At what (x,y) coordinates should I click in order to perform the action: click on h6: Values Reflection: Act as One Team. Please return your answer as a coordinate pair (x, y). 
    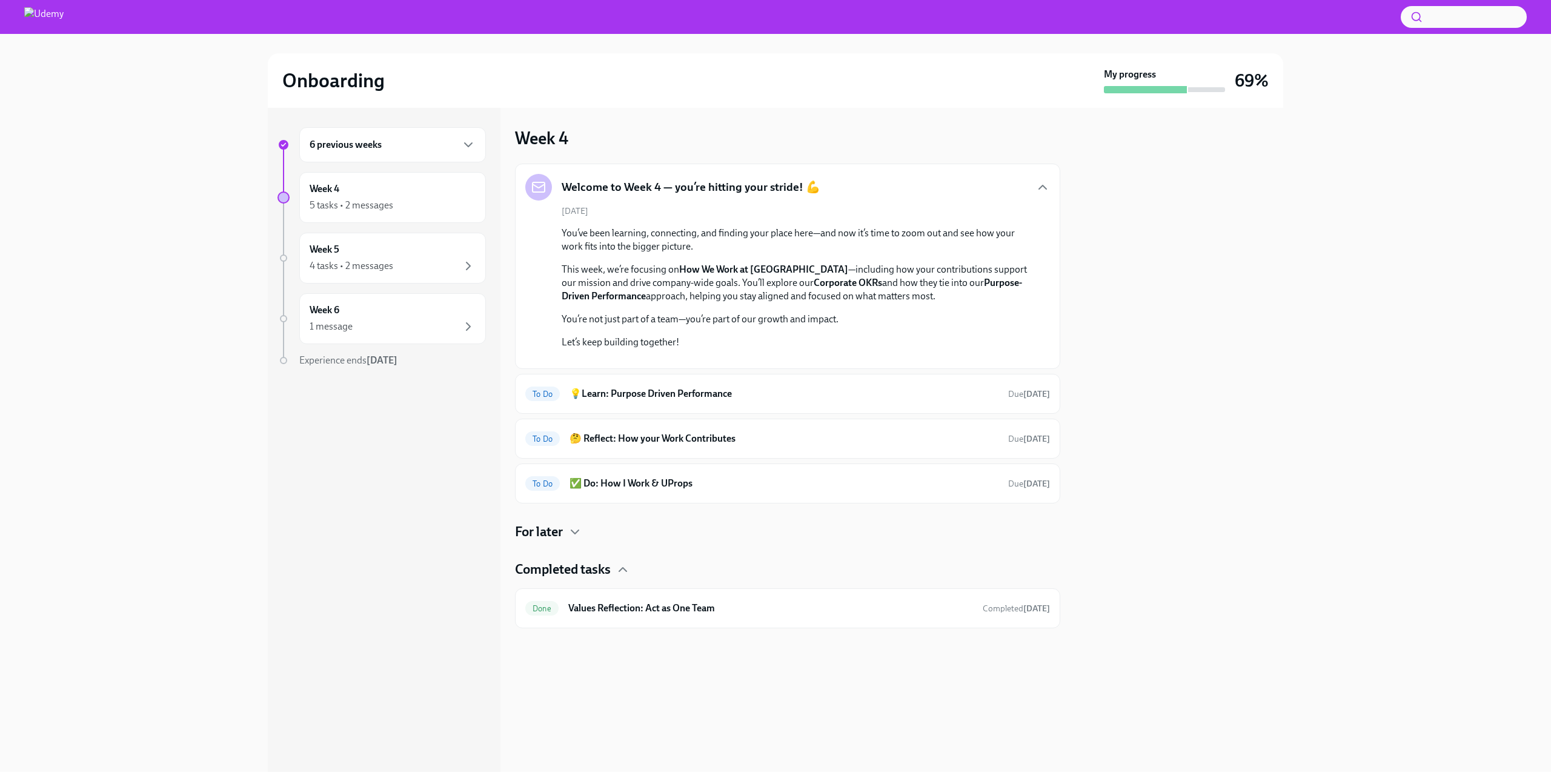
    Looking at the image, I should click on (771, 608).